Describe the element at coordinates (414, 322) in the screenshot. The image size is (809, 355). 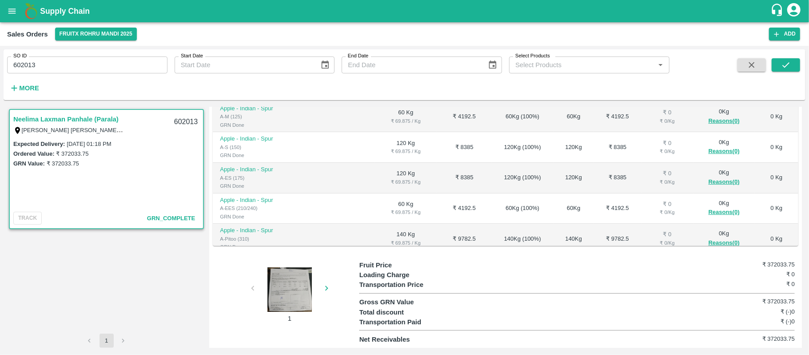
I see `p: Transportation Paid` at that location.